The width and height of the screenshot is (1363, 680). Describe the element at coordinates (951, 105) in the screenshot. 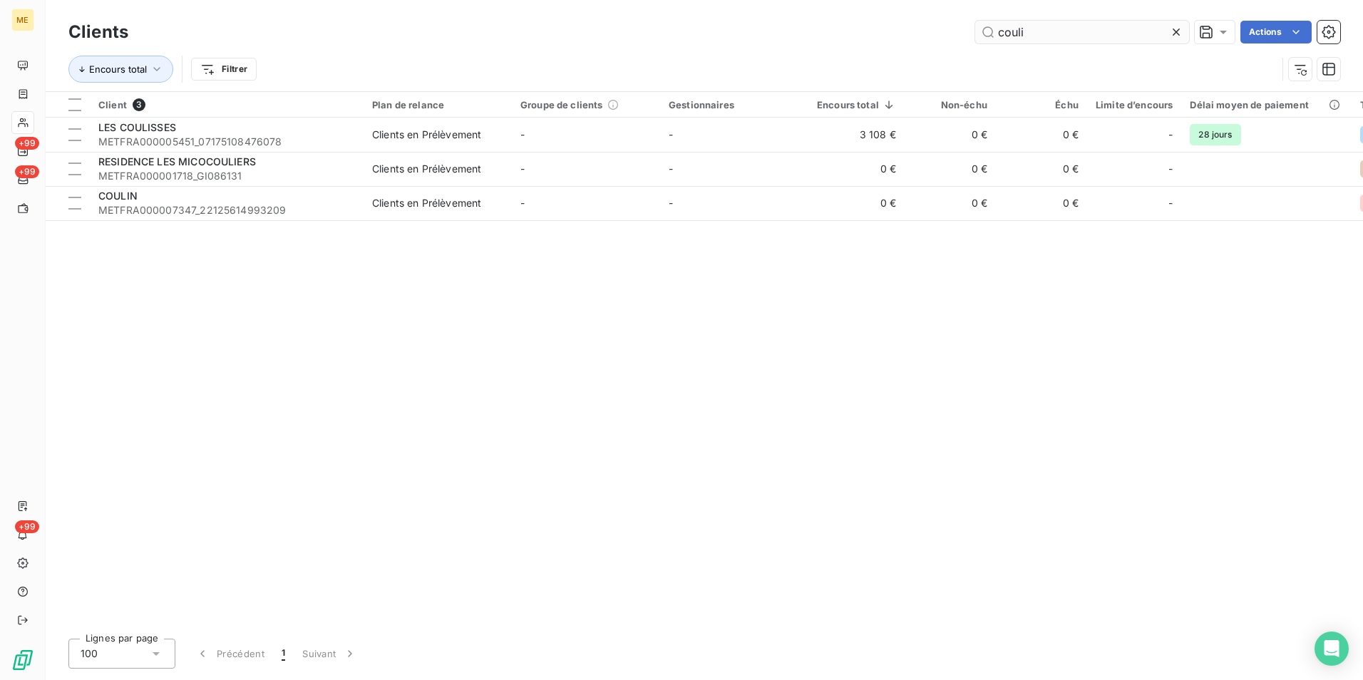

I see `div: Non-échu` at that location.